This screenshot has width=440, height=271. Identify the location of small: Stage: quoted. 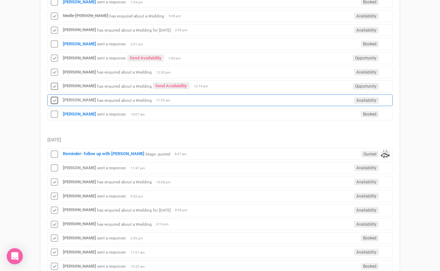
(158, 154).